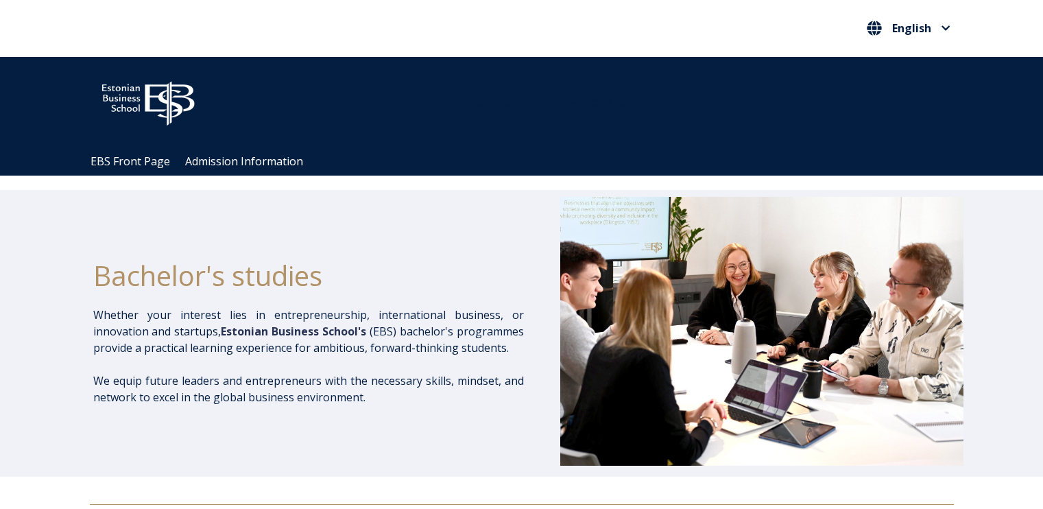 The image size is (1043, 509). What do you see at coordinates (130, 161) in the screenshot?
I see `a: EBS Front Page` at bounding box center [130, 161].